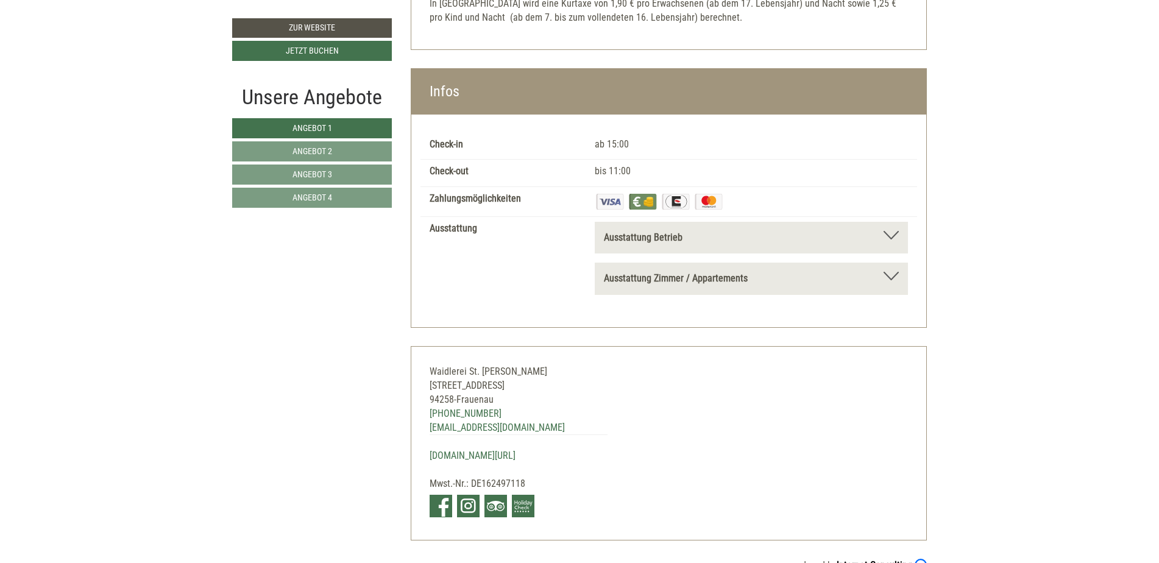 The width and height of the screenshot is (1159, 563). Describe the element at coordinates (676, 201) in the screenshot. I see `img: EuroCard` at that location.